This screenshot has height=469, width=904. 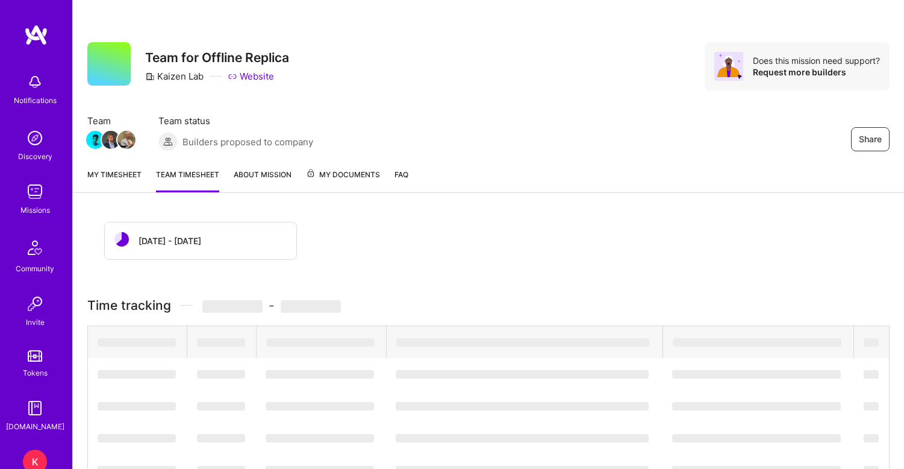 I want to click on h3: Time tracking, so click(x=489, y=305).